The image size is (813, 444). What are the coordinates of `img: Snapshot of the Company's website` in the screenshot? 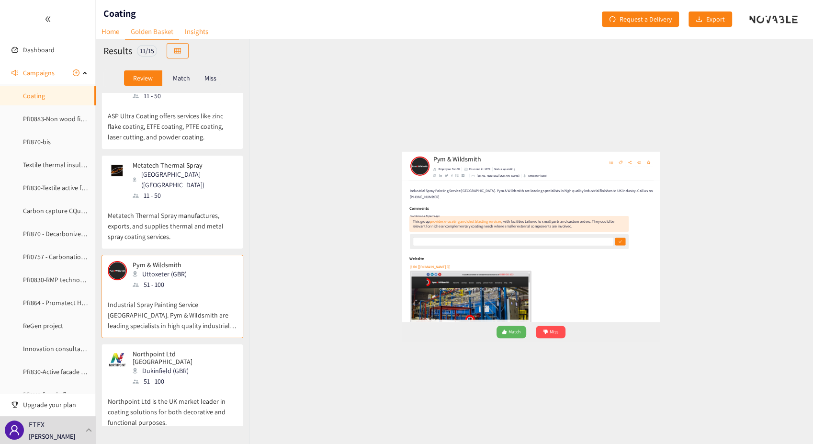 It's located at (410, 370).